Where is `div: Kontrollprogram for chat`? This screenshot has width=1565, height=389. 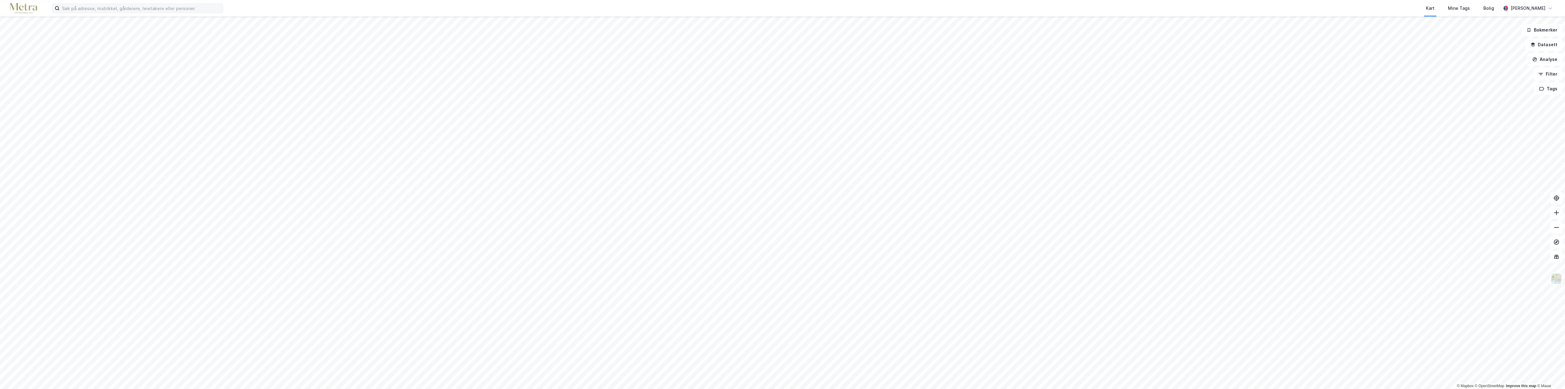
div: Kontrollprogram for chat is located at coordinates (1550, 374).